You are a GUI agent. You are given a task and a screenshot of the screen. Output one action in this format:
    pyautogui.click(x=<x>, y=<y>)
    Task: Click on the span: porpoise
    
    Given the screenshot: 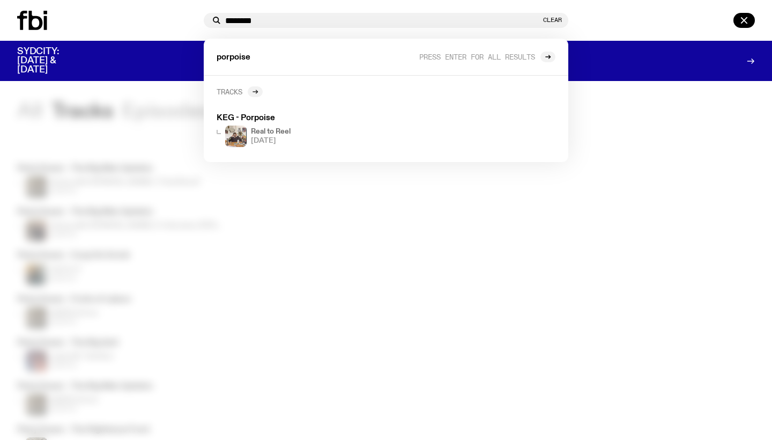 What is the action you would take?
    pyautogui.click(x=233, y=57)
    